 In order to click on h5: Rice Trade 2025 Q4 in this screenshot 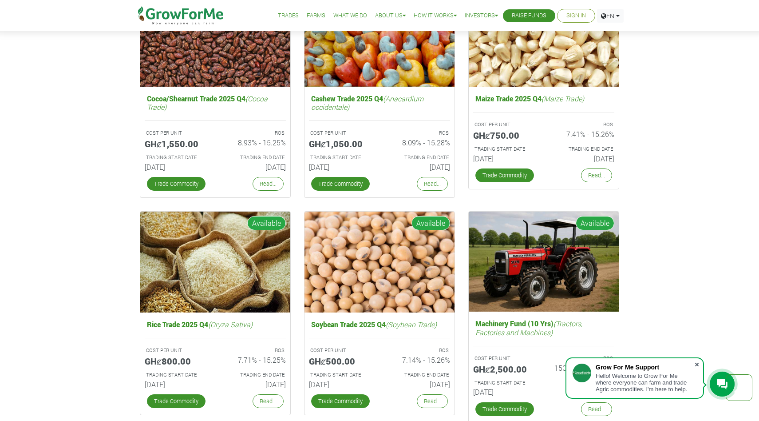, I will do `click(215, 324)`.